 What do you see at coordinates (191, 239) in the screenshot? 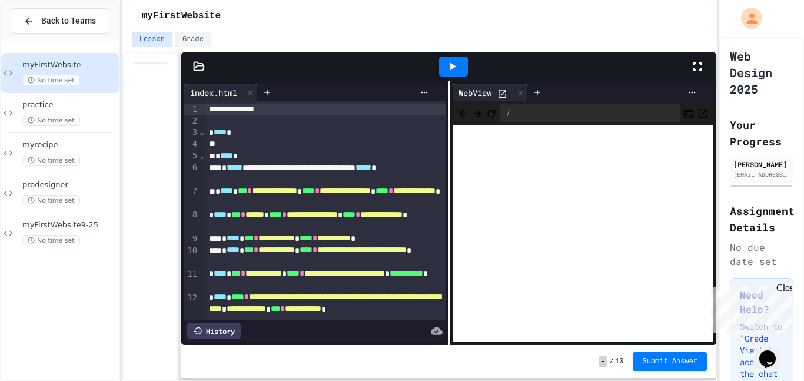
I see `div: 9` at bounding box center [191, 239].